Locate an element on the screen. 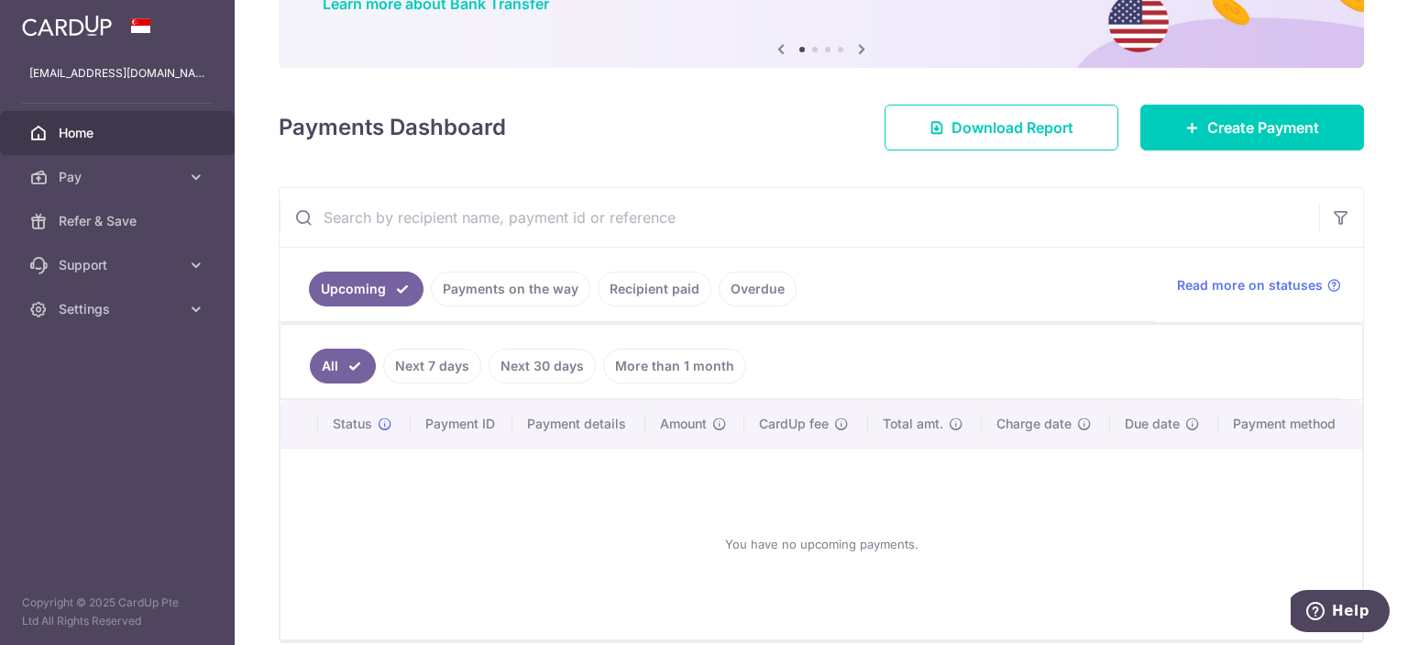 This screenshot has width=1408, height=645. span: Settings is located at coordinates (119, 309).